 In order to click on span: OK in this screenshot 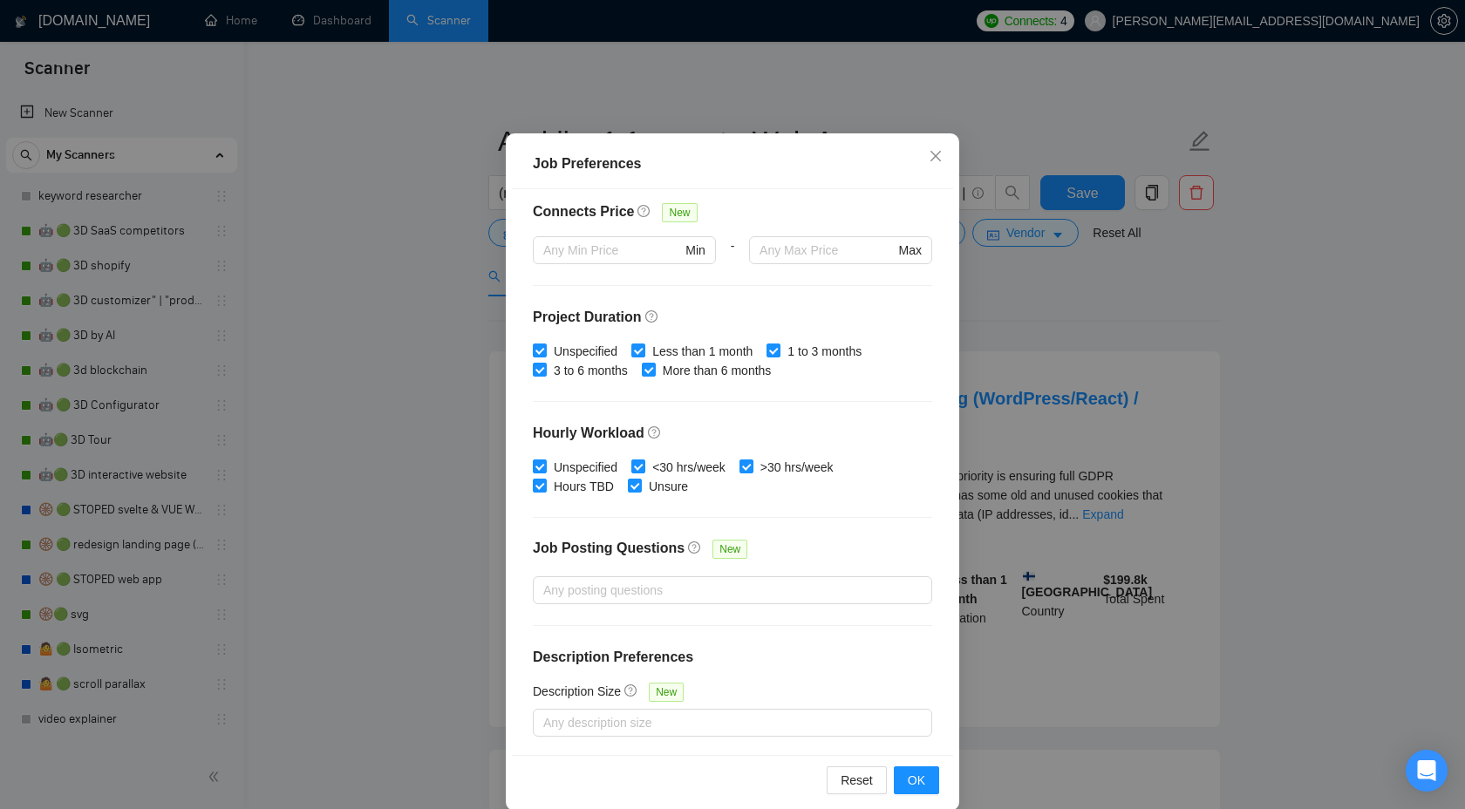, I will do `click(916, 780)`.